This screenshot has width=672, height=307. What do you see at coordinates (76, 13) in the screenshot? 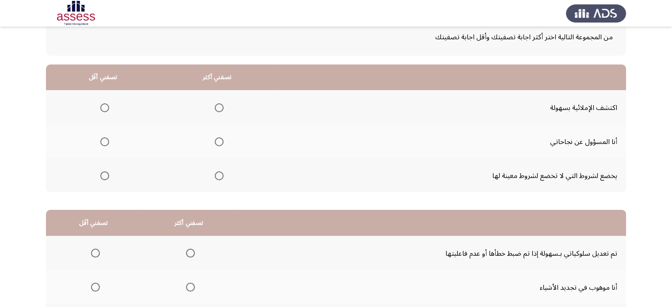
I see `img: شعار التقييم لـ OCM R1 ASSESS` at bounding box center [76, 13].